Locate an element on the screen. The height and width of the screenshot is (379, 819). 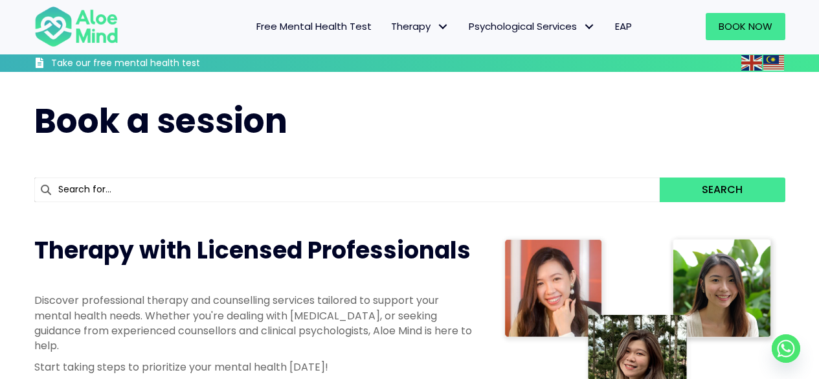
p: Discover professional therapy and counselling services tailored to support your mental health nee... is located at coordinates (254, 322).